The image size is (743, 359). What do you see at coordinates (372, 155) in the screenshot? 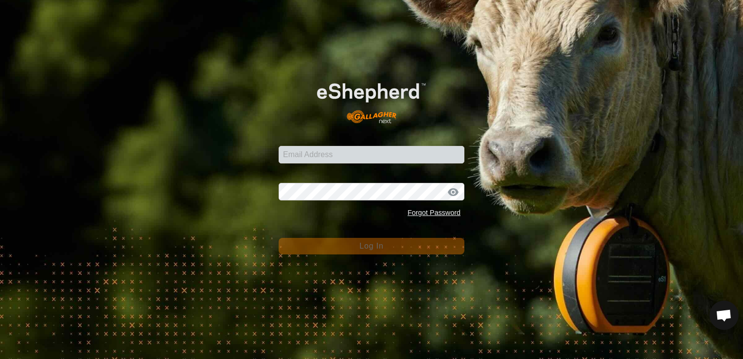
I see `input: Email Address` at bounding box center [372, 155].